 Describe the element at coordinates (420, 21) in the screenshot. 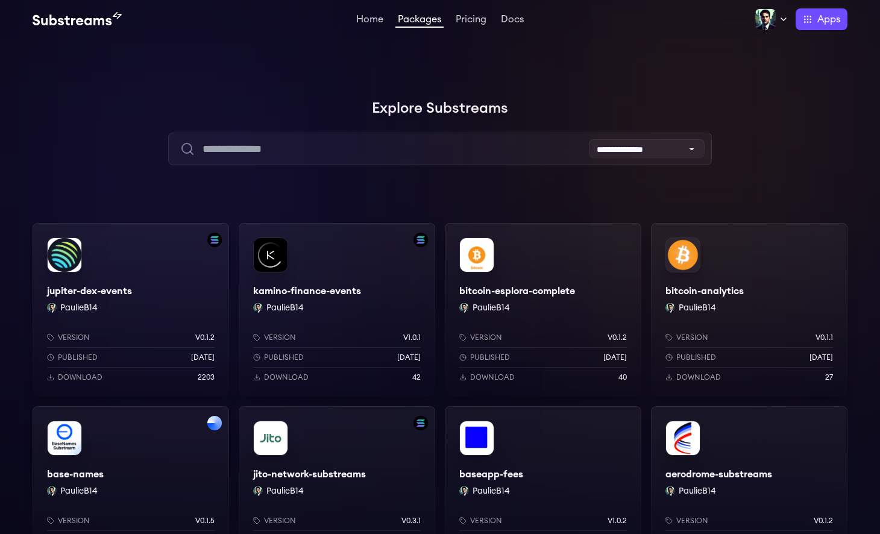

I see `a: Packages` at that location.